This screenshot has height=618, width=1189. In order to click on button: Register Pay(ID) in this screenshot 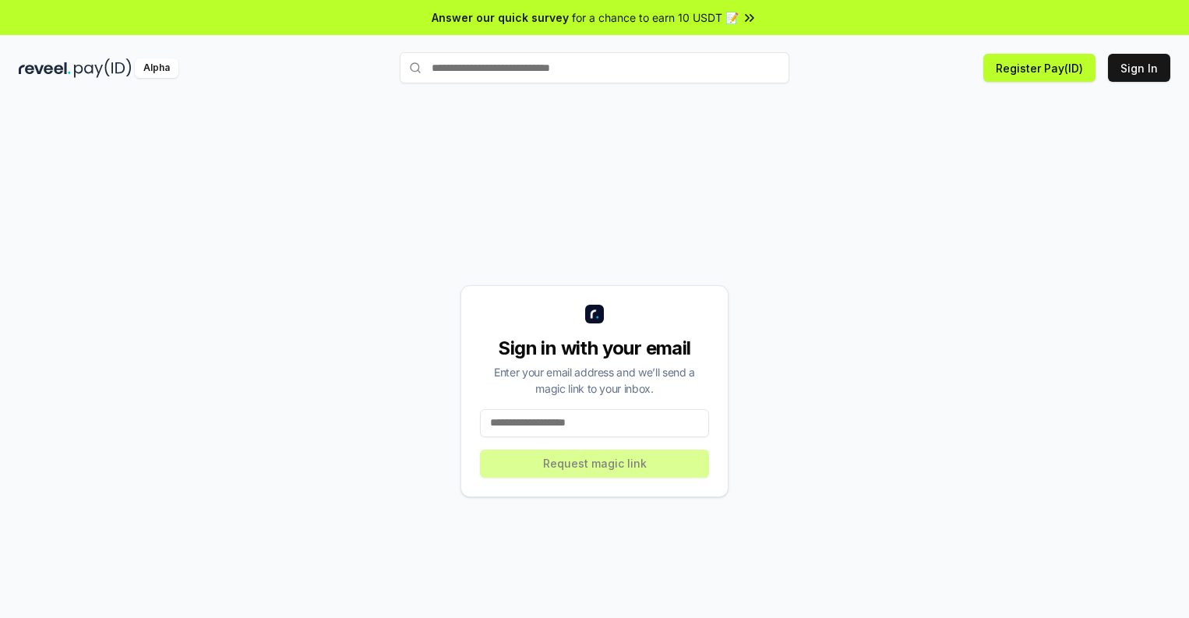, I will do `click(1039, 68)`.